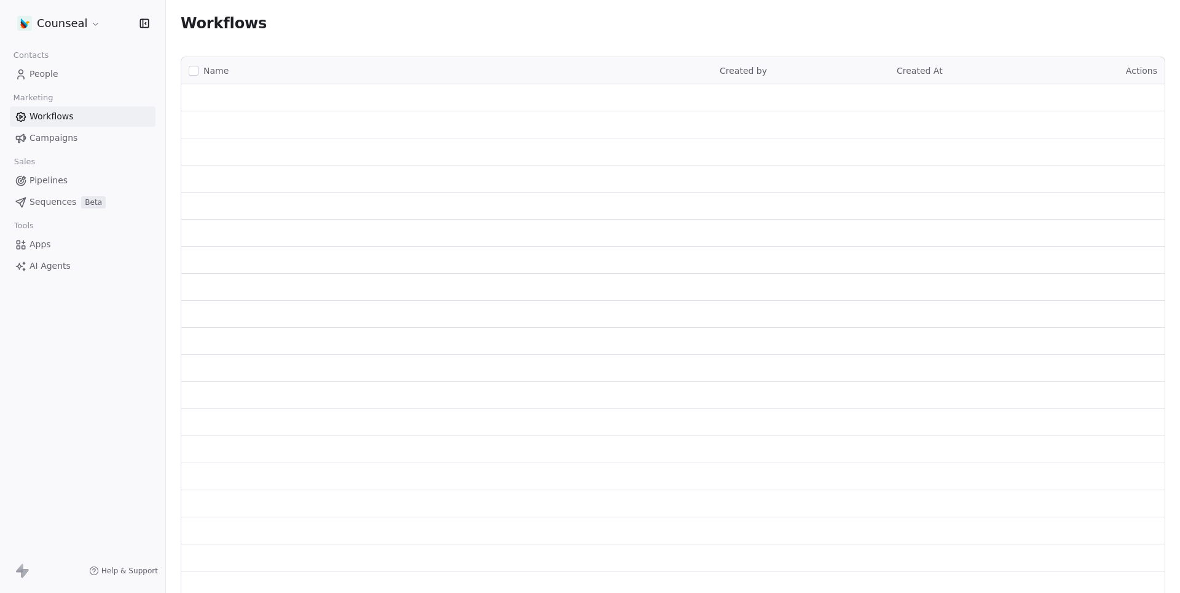 This screenshot has height=593, width=1180. Describe the element at coordinates (93, 202) in the screenshot. I see `span: Beta` at that location.